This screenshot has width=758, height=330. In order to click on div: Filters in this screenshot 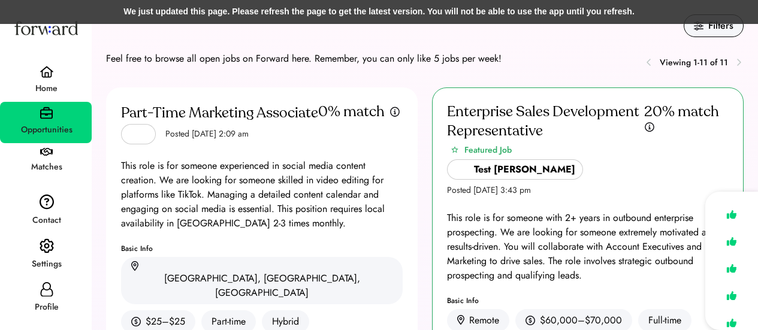, I will do `click(721, 26)`.